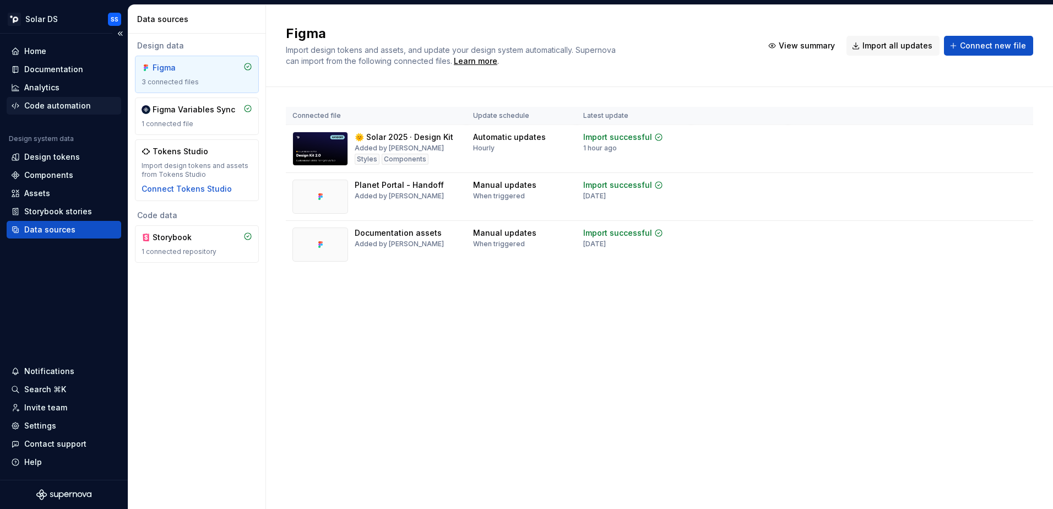 This screenshot has width=1053, height=509. Describe the element at coordinates (57, 106) in the screenshot. I see `div: Code automation` at that location.